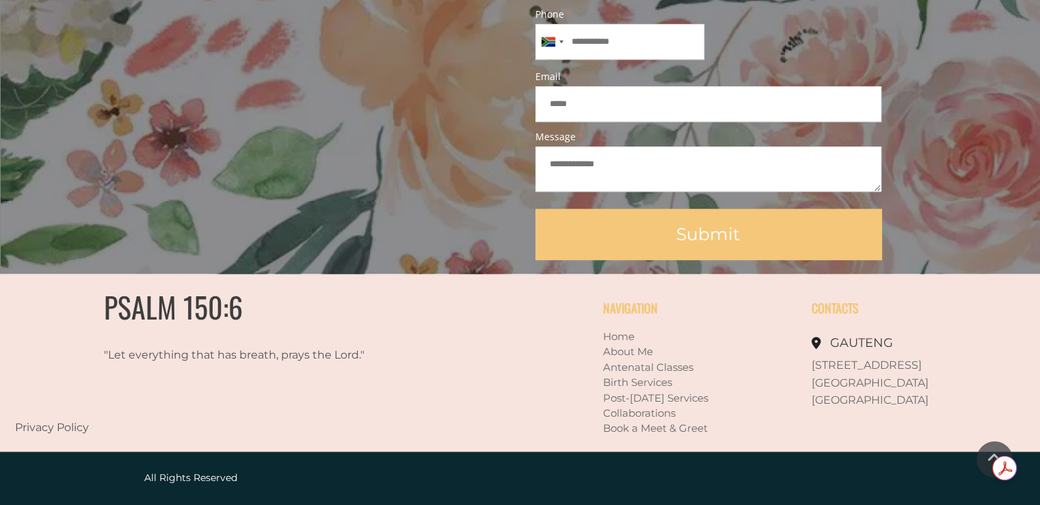 The width and height of the screenshot is (1040, 505). I want to click on span: GAUTENG, so click(861, 343).